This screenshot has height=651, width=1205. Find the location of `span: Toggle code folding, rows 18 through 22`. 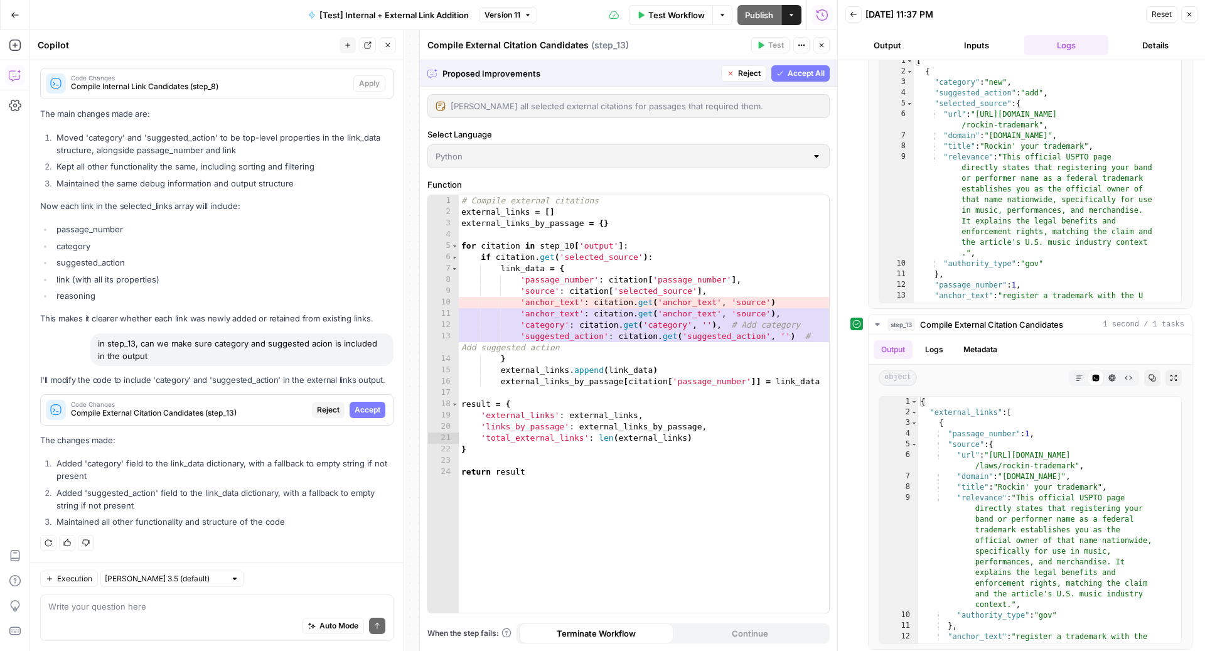

span: Toggle code folding, rows 18 through 22 is located at coordinates (454, 404).